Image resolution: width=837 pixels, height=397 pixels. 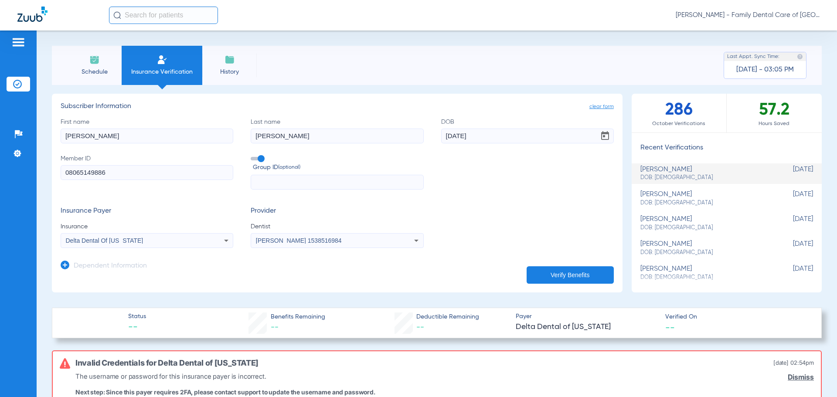 I want to click on button: Open calendar, so click(x=605, y=136).